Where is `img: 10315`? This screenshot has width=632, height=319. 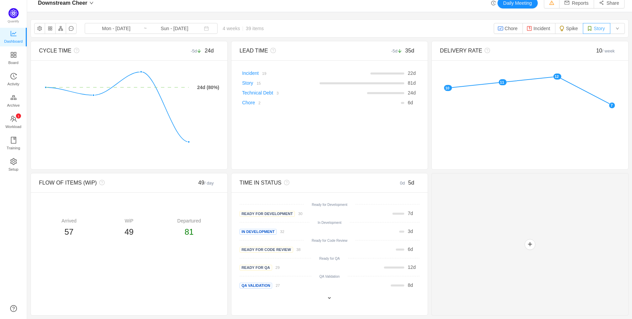 img: 10315 is located at coordinates (590, 28).